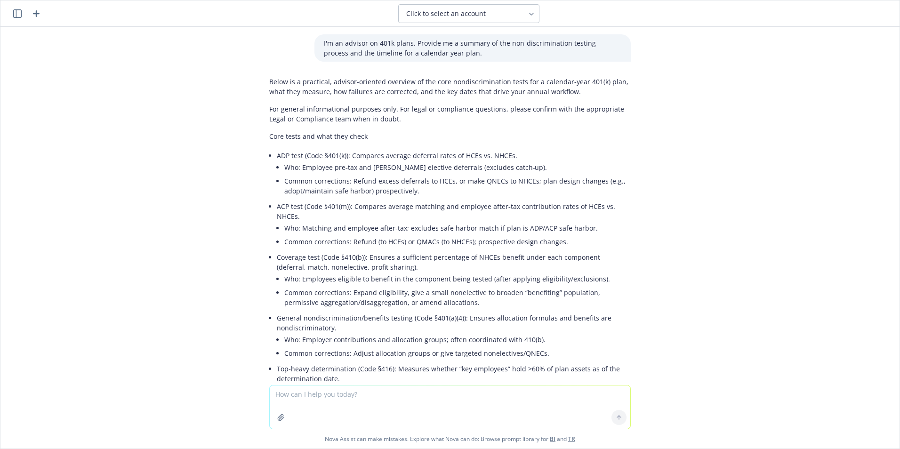 The height and width of the screenshot is (449, 900). What do you see at coordinates (458, 396) in the screenshot?
I see `li: Impact: If top‑heavy, minimum 3% contribution to non‑key participants is generally required for t...` at bounding box center [458, 396].